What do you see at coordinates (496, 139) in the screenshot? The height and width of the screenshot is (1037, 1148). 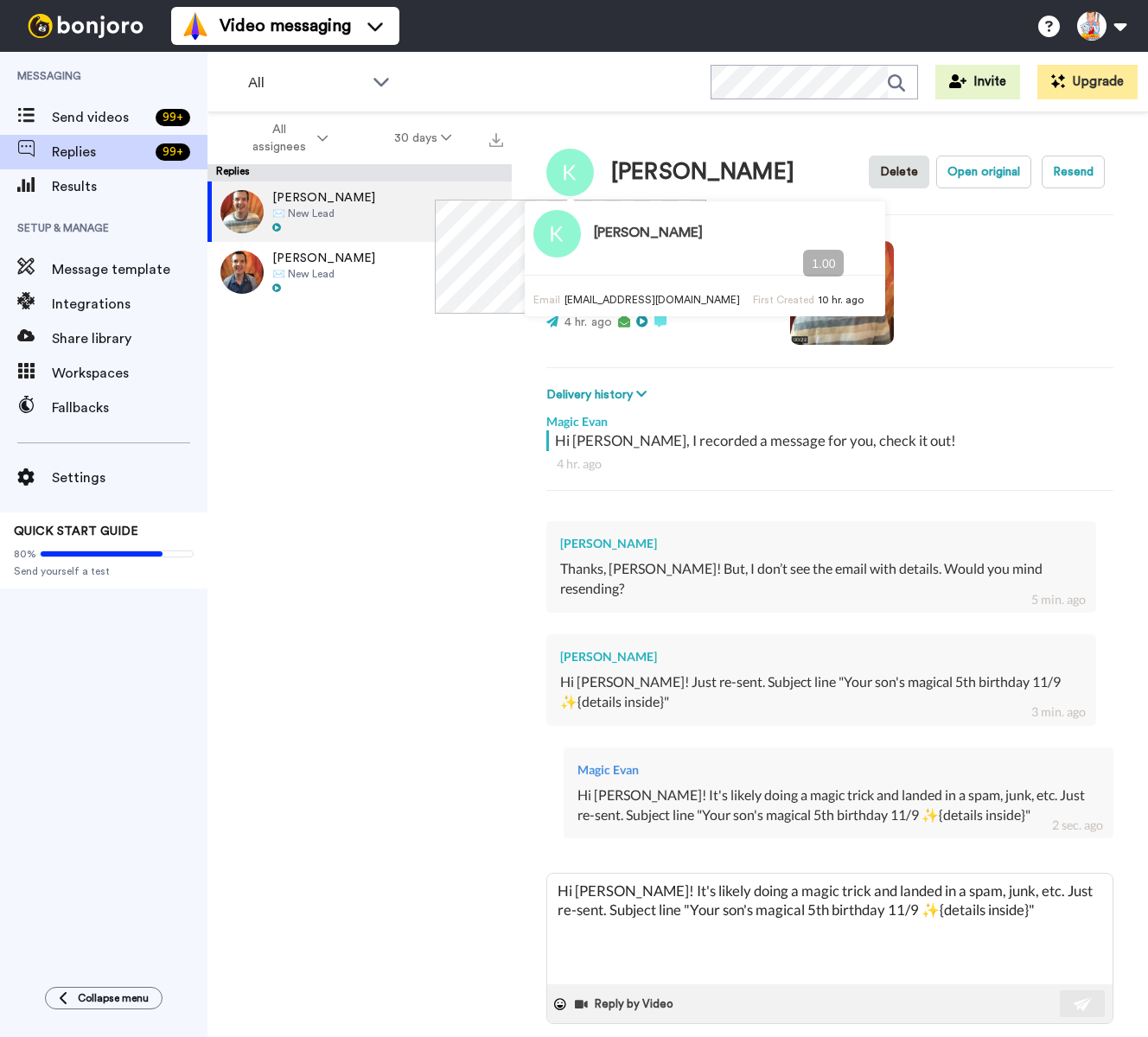 I see `button: Export all results that match these filters now.` at bounding box center [496, 139].